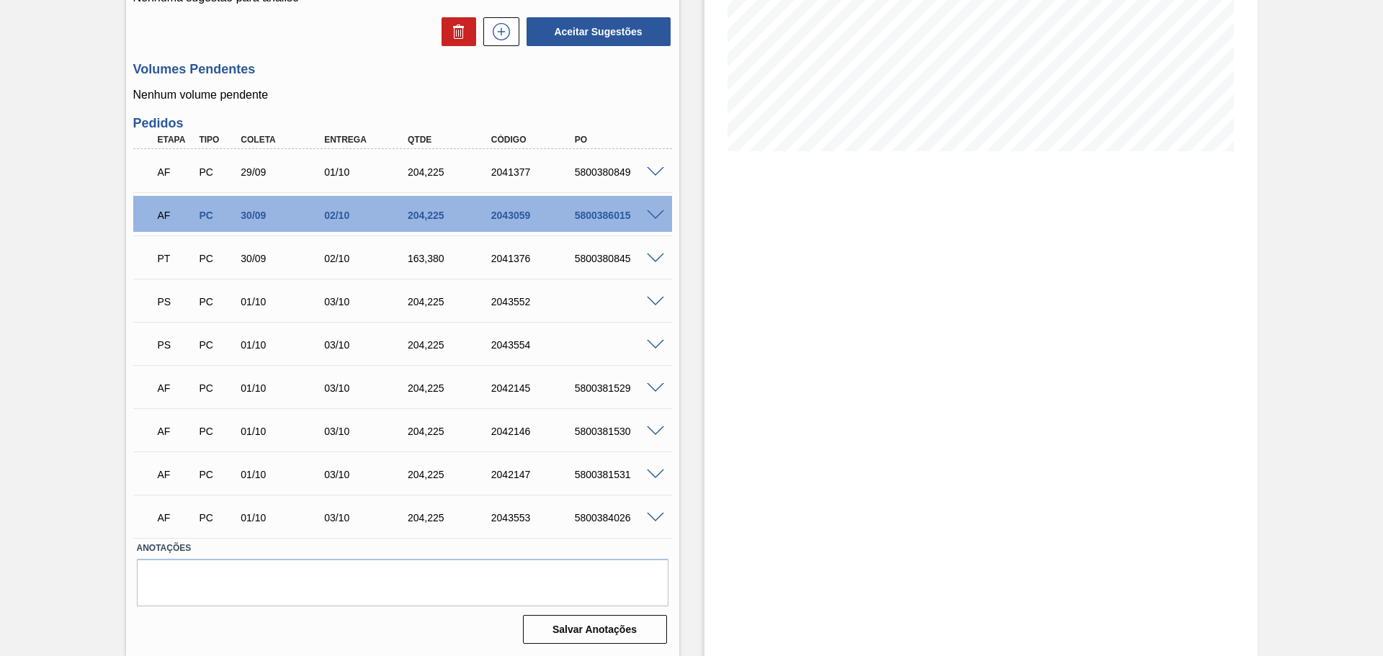  I want to click on div: 5800384026, so click(618, 518).